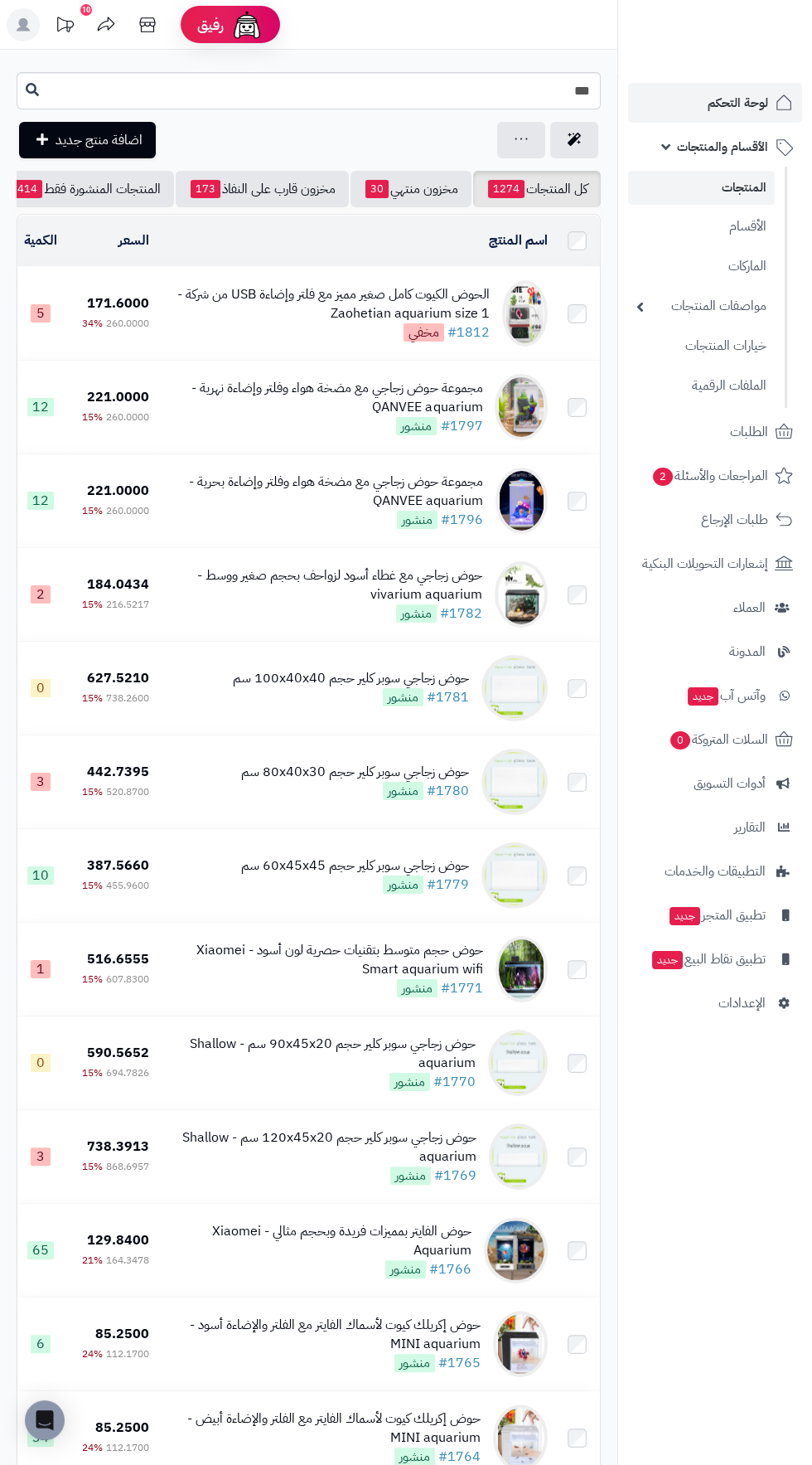 This screenshot has width=812, height=1465. What do you see at coordinates (127, 1260) in the screenshot?
I see `span: 164.3478` at bounding box center [127, 1260].